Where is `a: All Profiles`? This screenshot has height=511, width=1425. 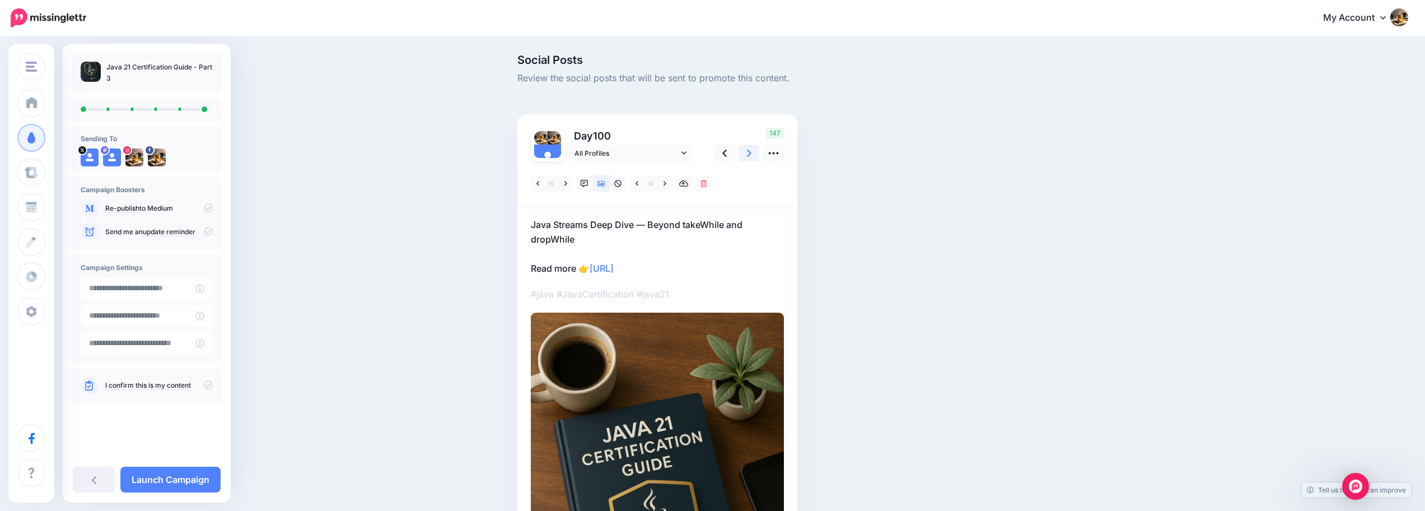
a: All Profiles is located at coordinates (631, 153).